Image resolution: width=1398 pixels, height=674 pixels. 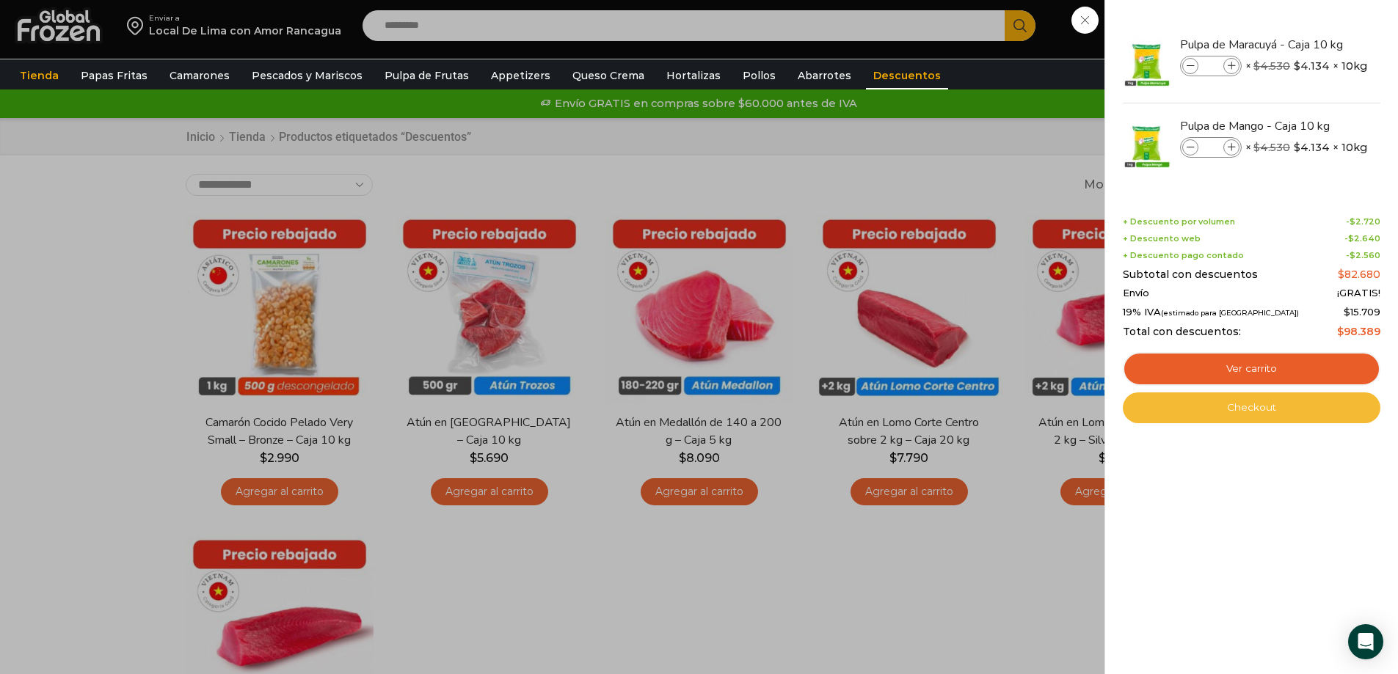 I want to click on a: Queso Crema, so click(x=608, y=76).